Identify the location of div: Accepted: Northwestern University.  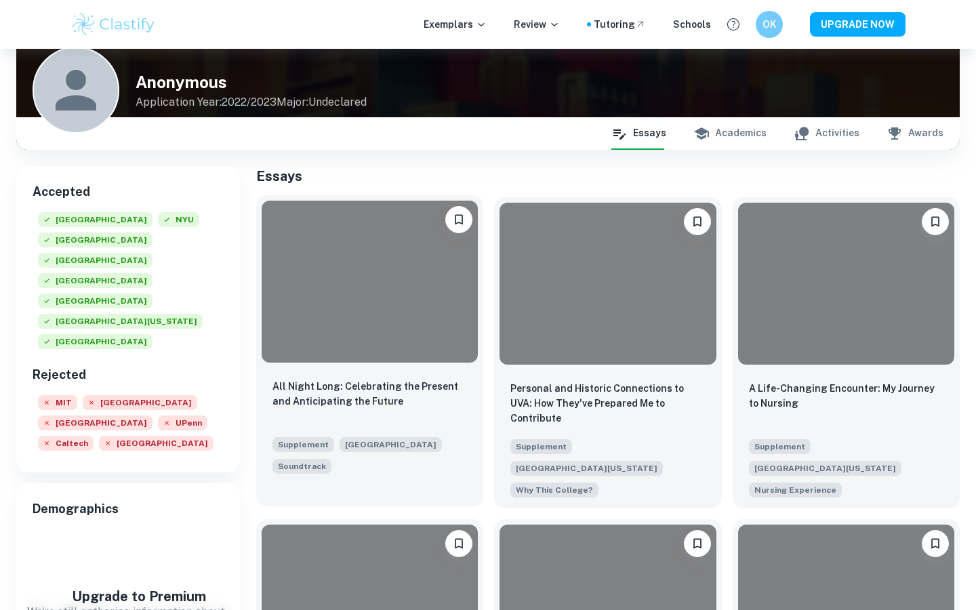
(95, 243).